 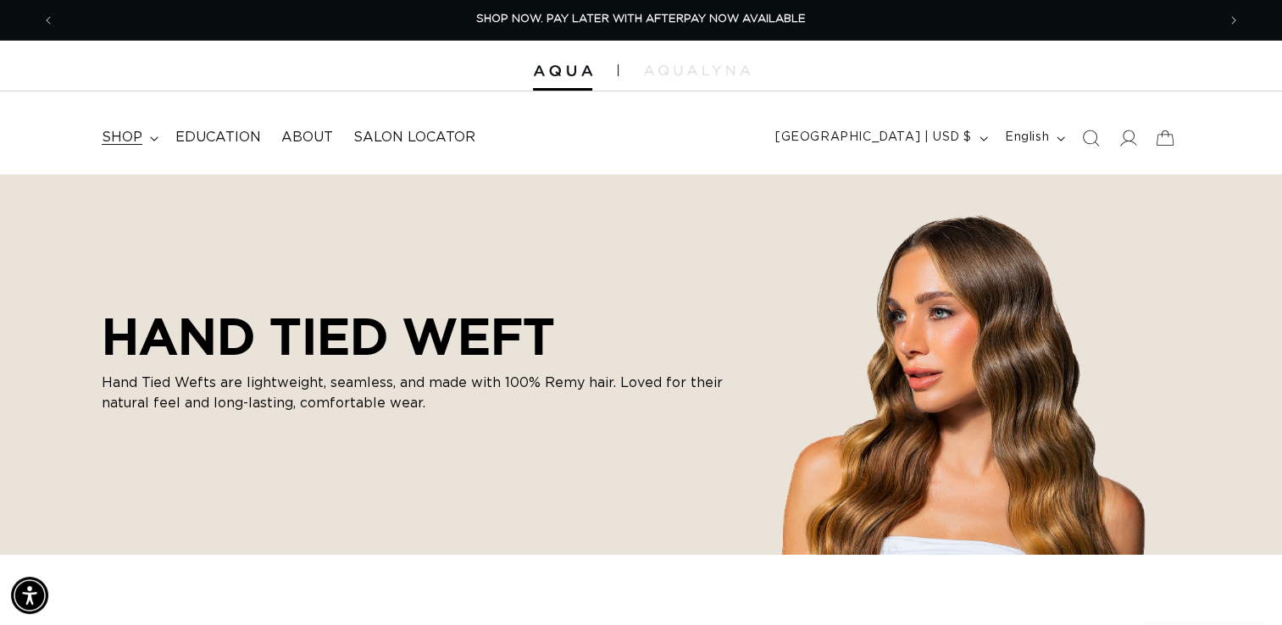 What do you see at coordinates (424, 336) in the screenshot?
I see `h2: HAND TIED WEFT` at bounding box center [424, 336].